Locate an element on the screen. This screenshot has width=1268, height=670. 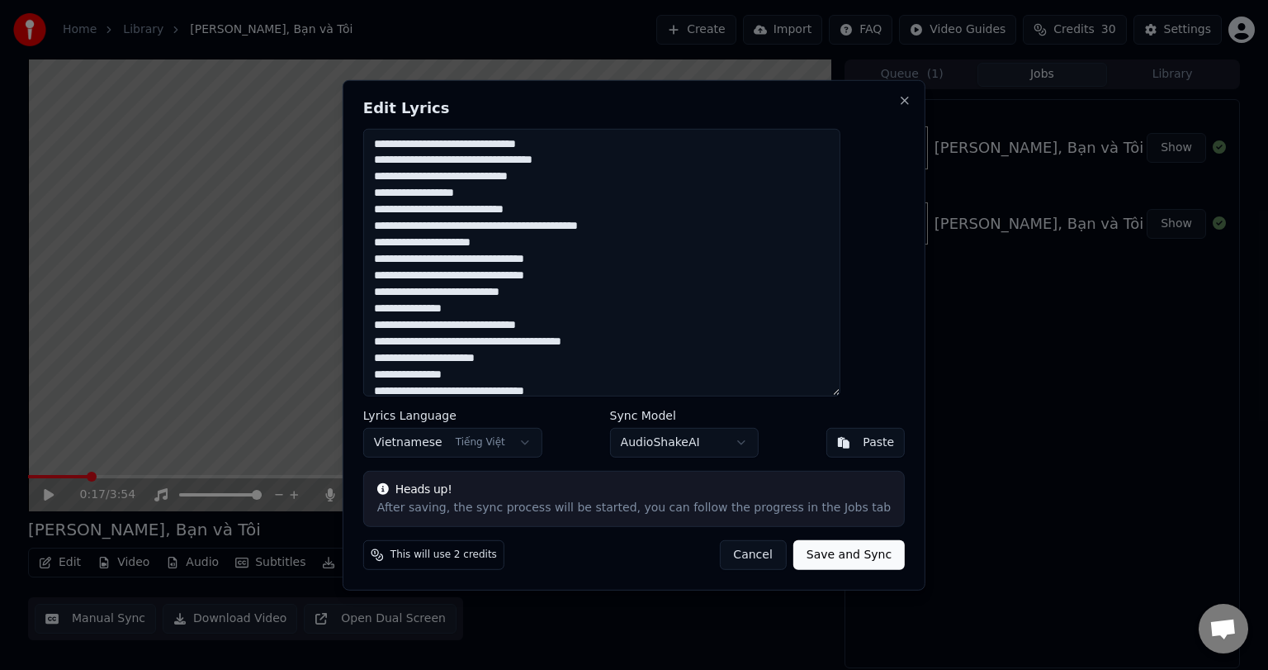
div: Heads up! is located at coordinates (634, 490).